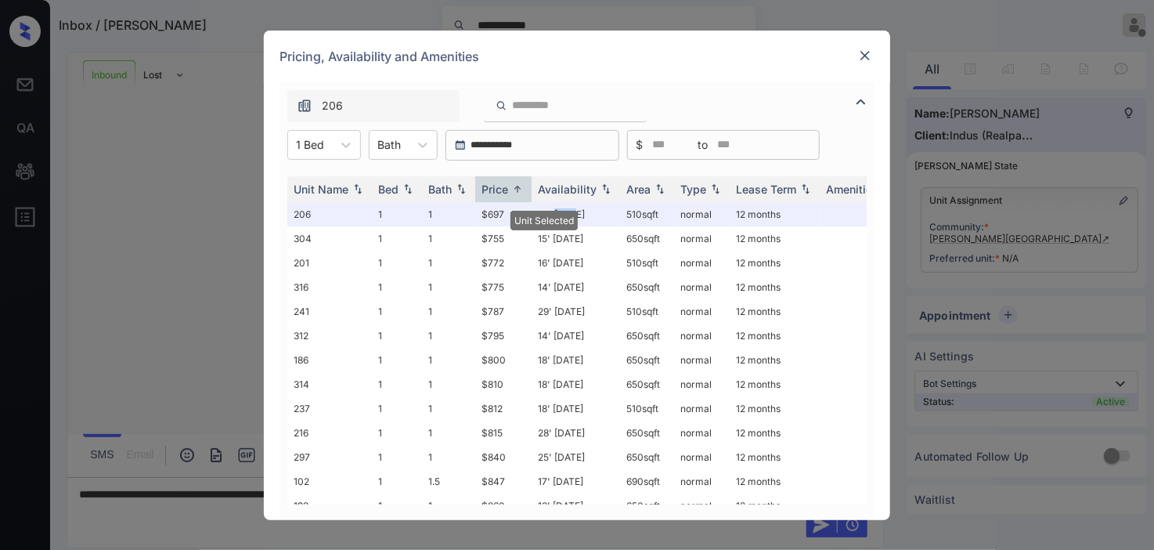  Describe the element at coordinates (330, 238) in the screenshot. I see `td: 304` at that location.